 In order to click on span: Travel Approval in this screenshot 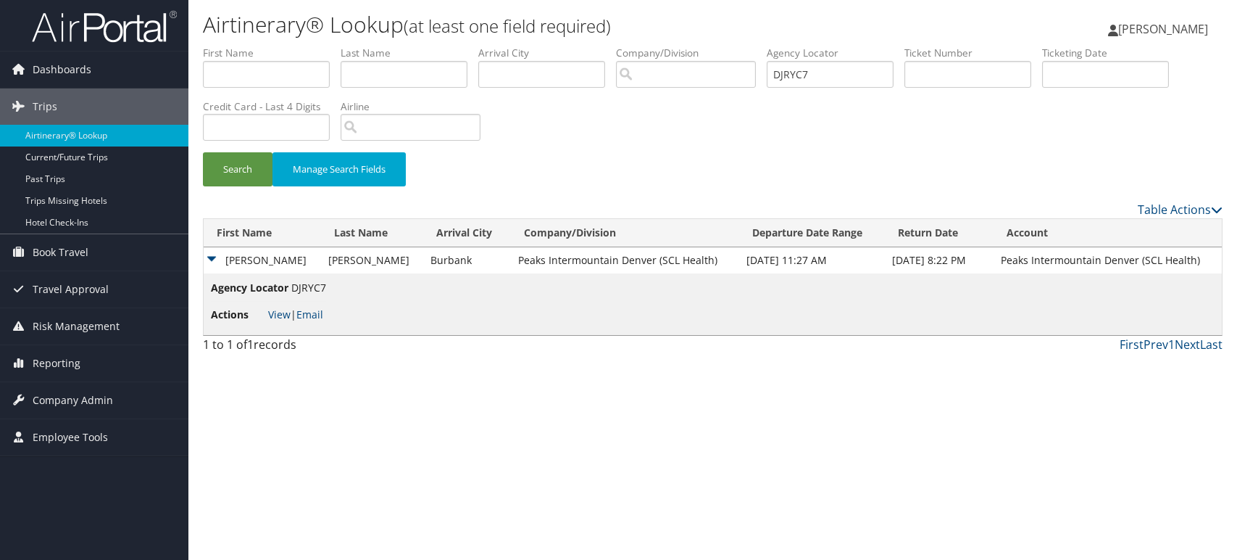, I will do `click(70, 289)`.